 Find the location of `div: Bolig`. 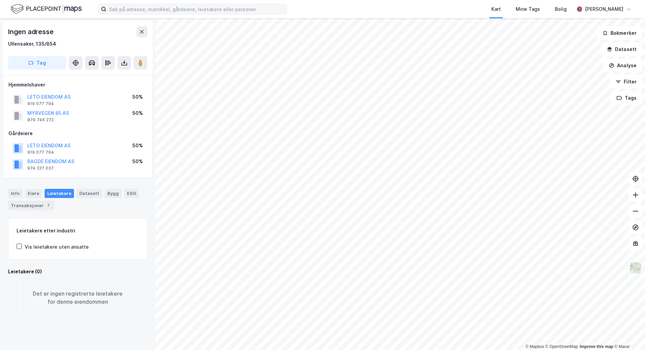

div: Bolig is located at coordinates (561, 9).